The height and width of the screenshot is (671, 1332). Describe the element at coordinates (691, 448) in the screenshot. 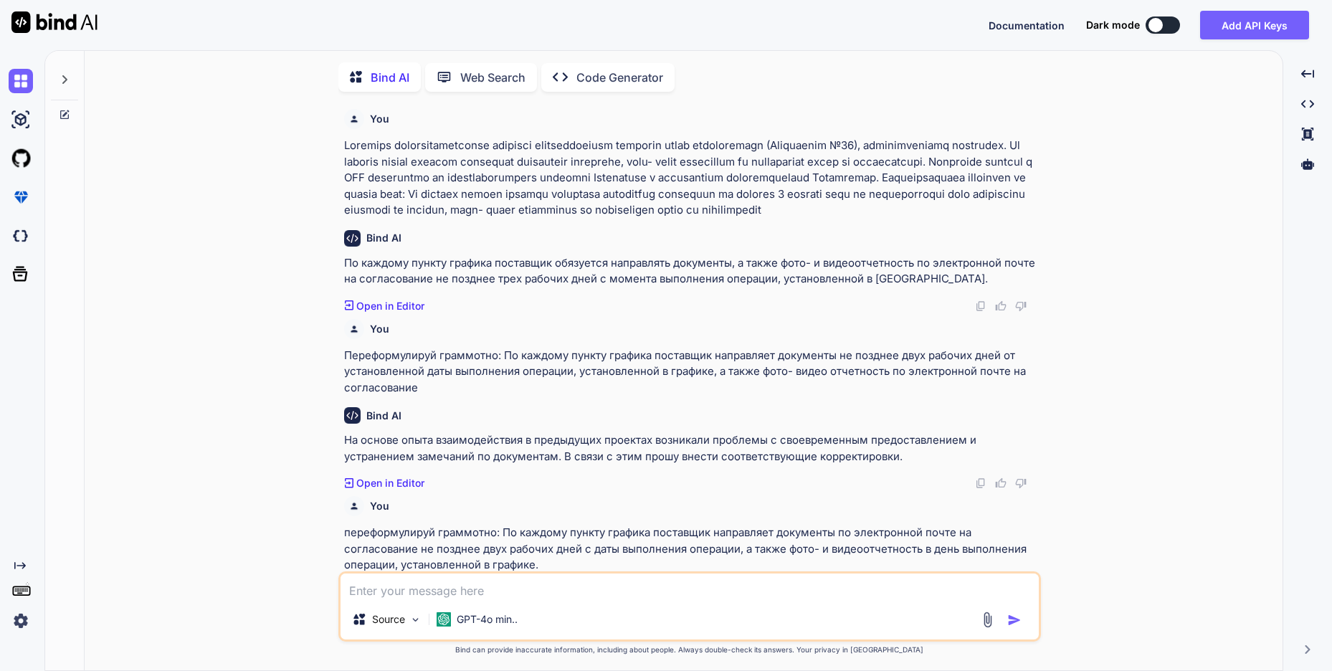

I see `p: На основе опыта взаимодействия в предыдущих проектах возникали проблемы с своевременным предостав...` at that location.